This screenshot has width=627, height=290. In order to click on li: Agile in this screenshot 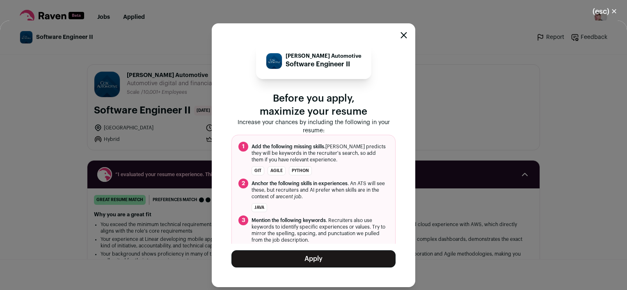, I will do `click(276, 171)`.